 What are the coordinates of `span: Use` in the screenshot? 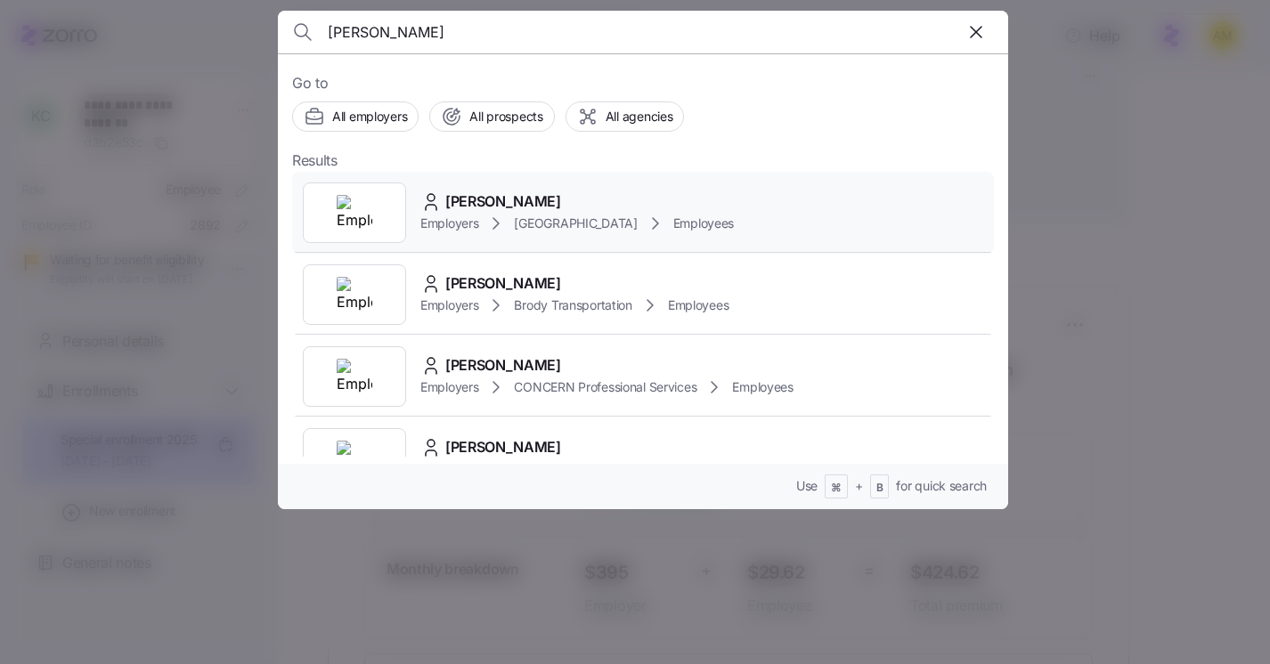 It's located at (807, 486).